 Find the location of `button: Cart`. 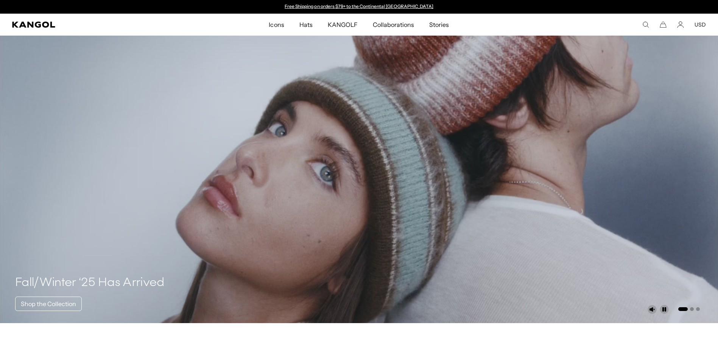

button: Cart is located at coordinates (663, 25).